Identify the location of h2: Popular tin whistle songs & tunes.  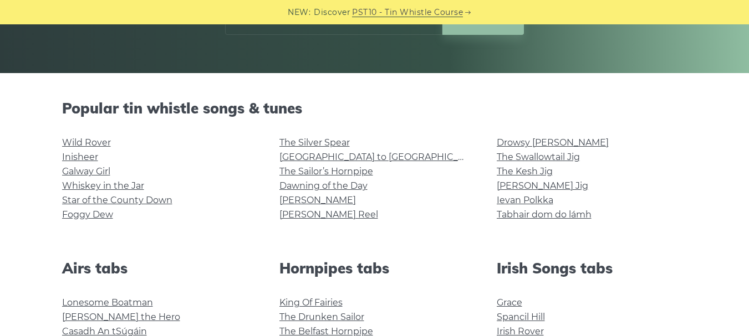
(375, 108).